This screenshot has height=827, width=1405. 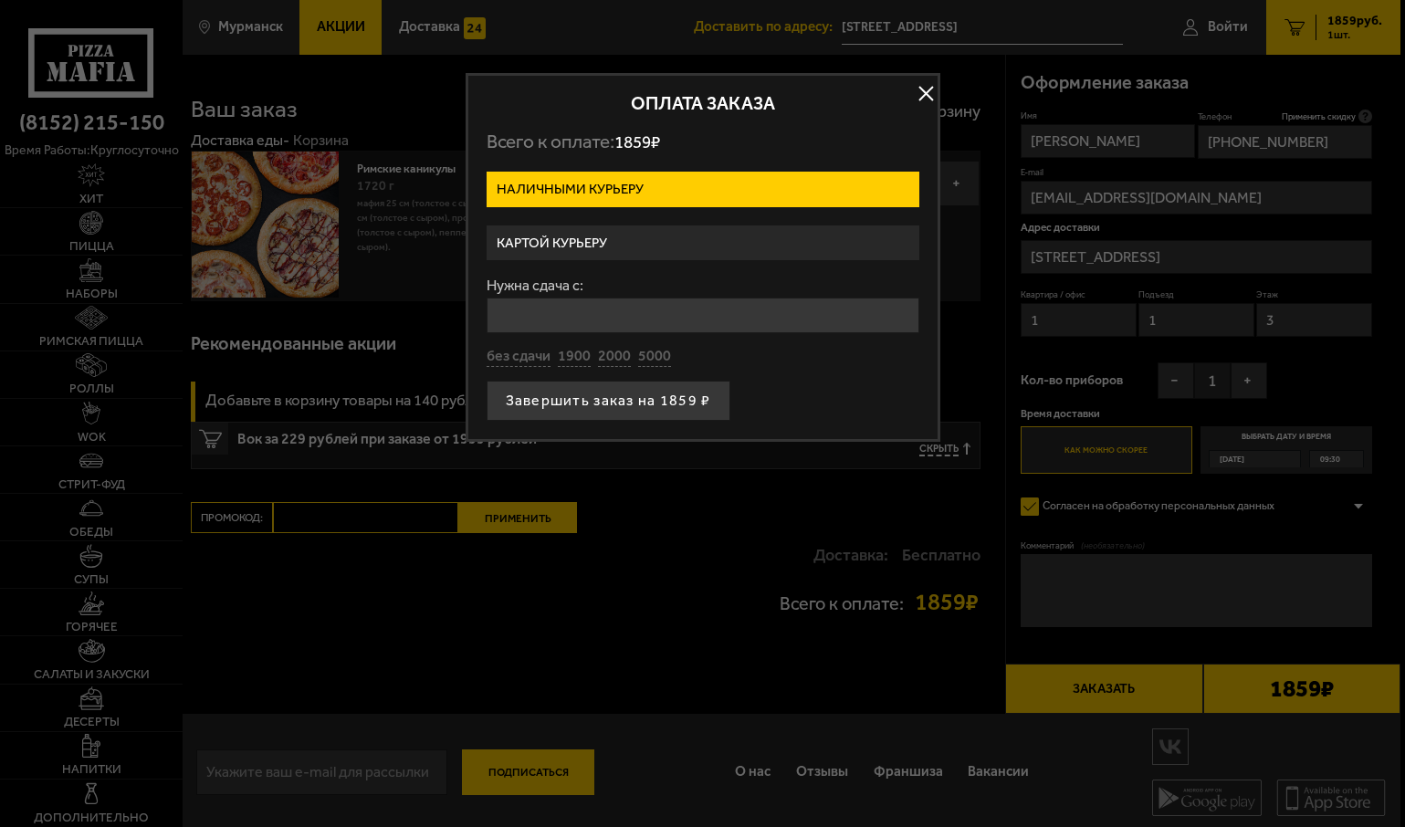 I want to click on p: Всего к оплате:, so click(x=703, y=141).